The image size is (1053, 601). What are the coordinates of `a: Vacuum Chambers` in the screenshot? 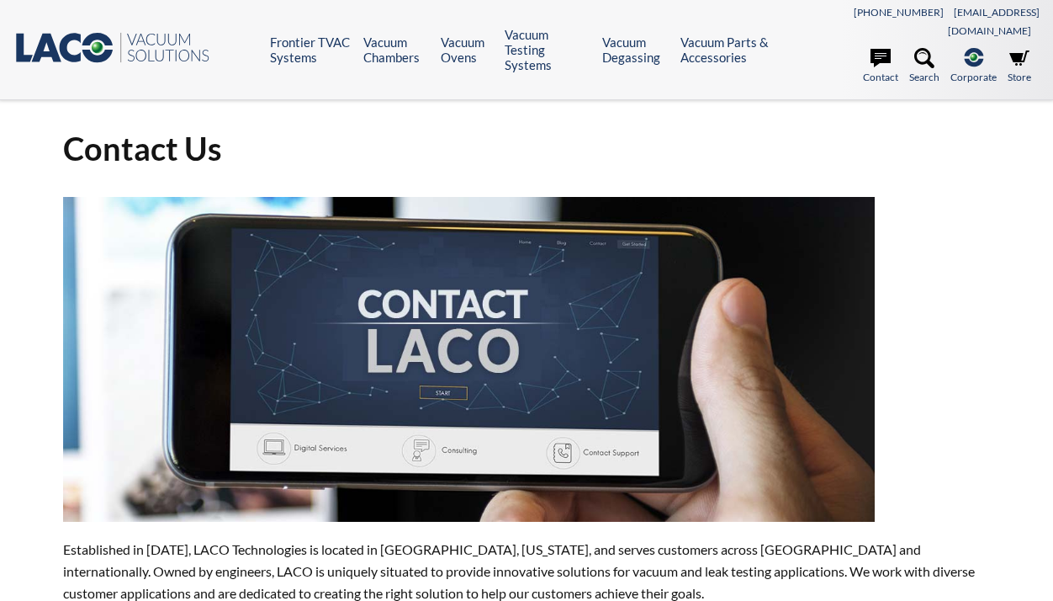 It's located at (395, 50).